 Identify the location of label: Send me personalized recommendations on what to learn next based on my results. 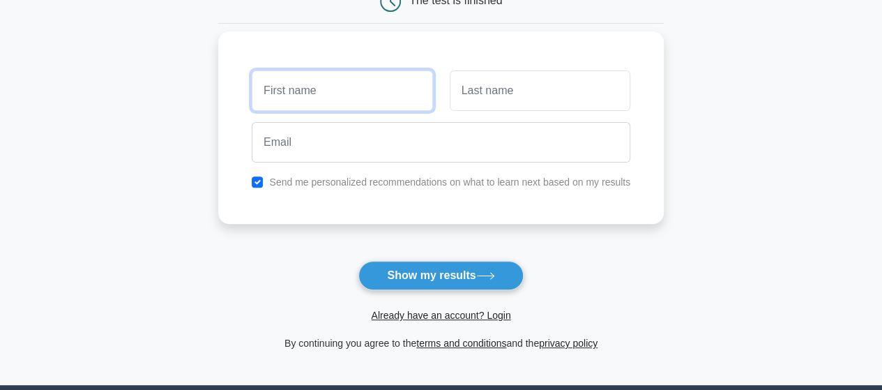
(450, 182).